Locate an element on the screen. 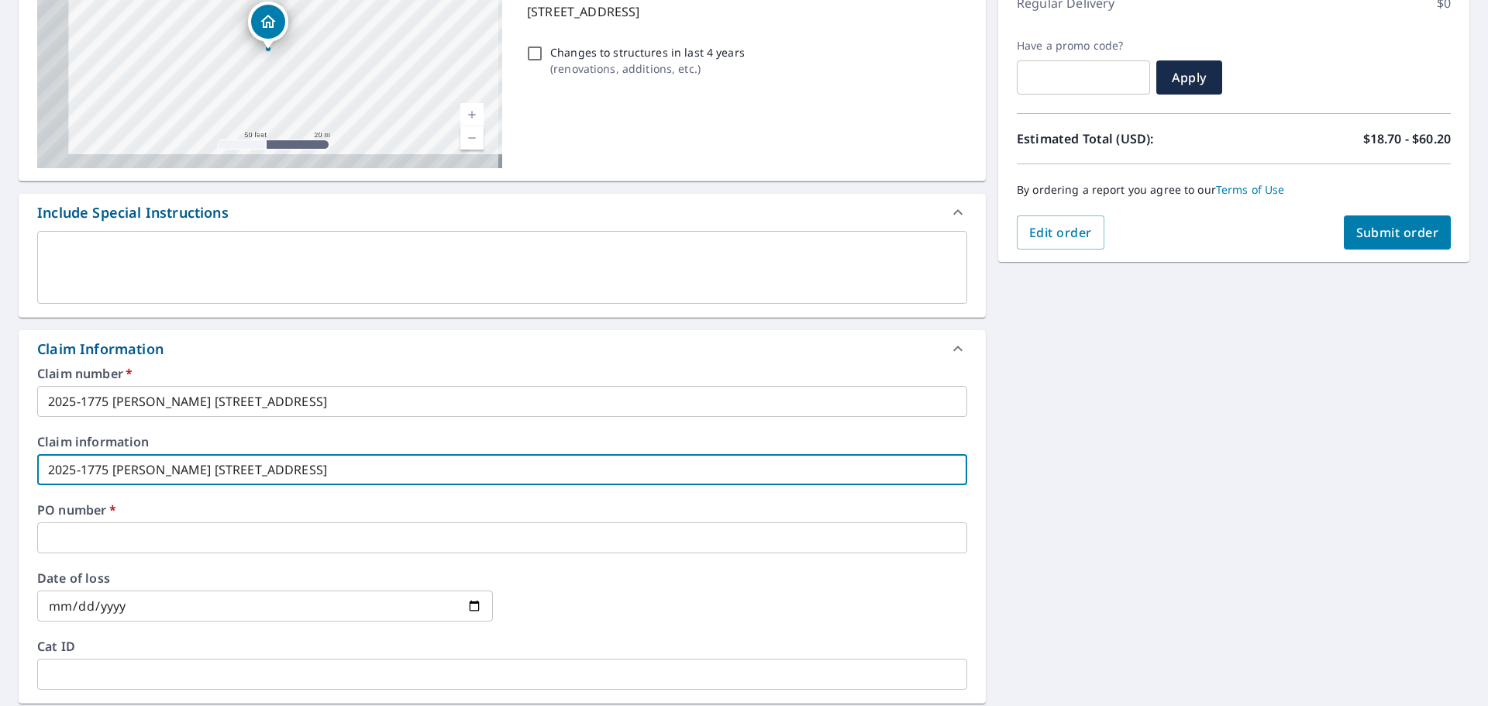  label: PO number is located at coordinates (502, 510).